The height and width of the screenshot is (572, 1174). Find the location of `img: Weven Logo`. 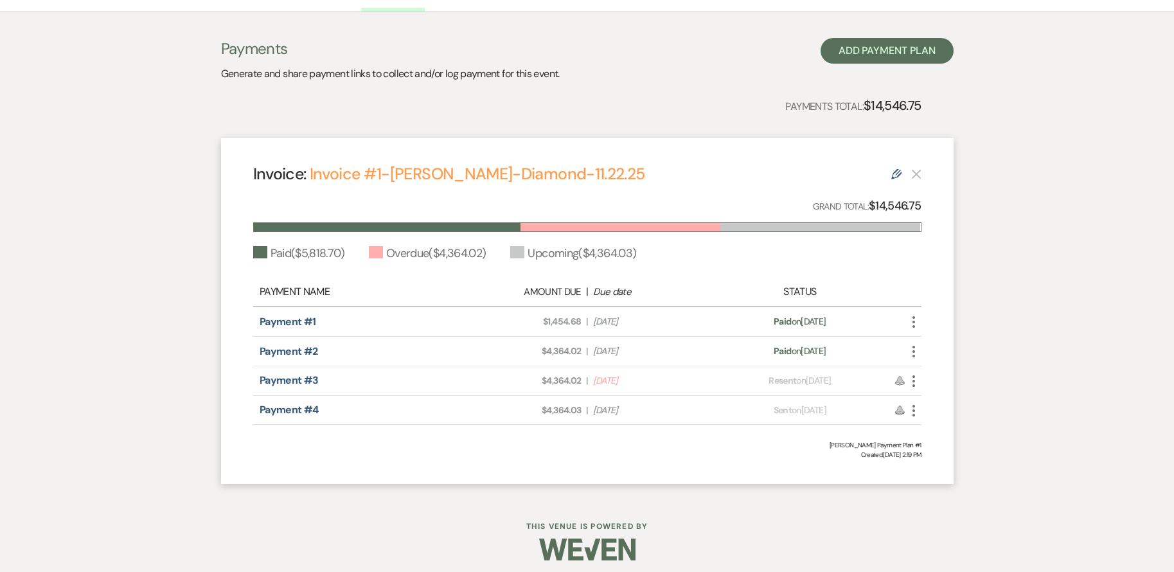

img: Weven Logo is located at coordinates (587, 549).